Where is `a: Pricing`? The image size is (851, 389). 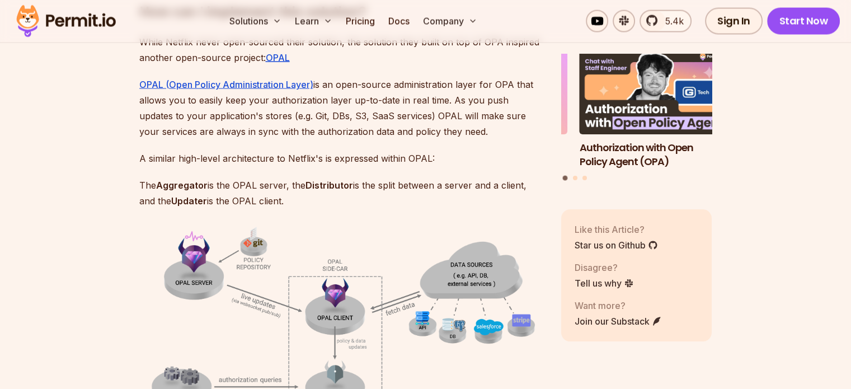 a: Pricing is located at coordinates (361, 21).